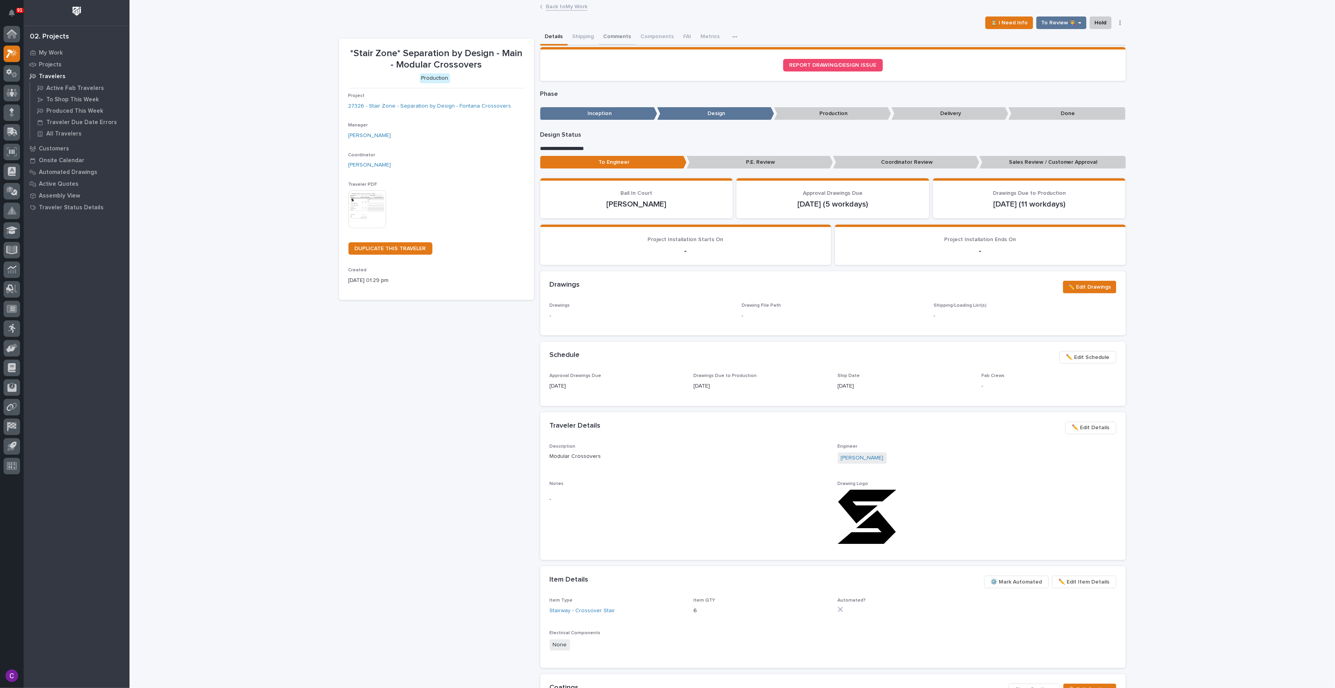 The image size is (1335, 688). I want to click on span: Hold, so click(1101, 23).